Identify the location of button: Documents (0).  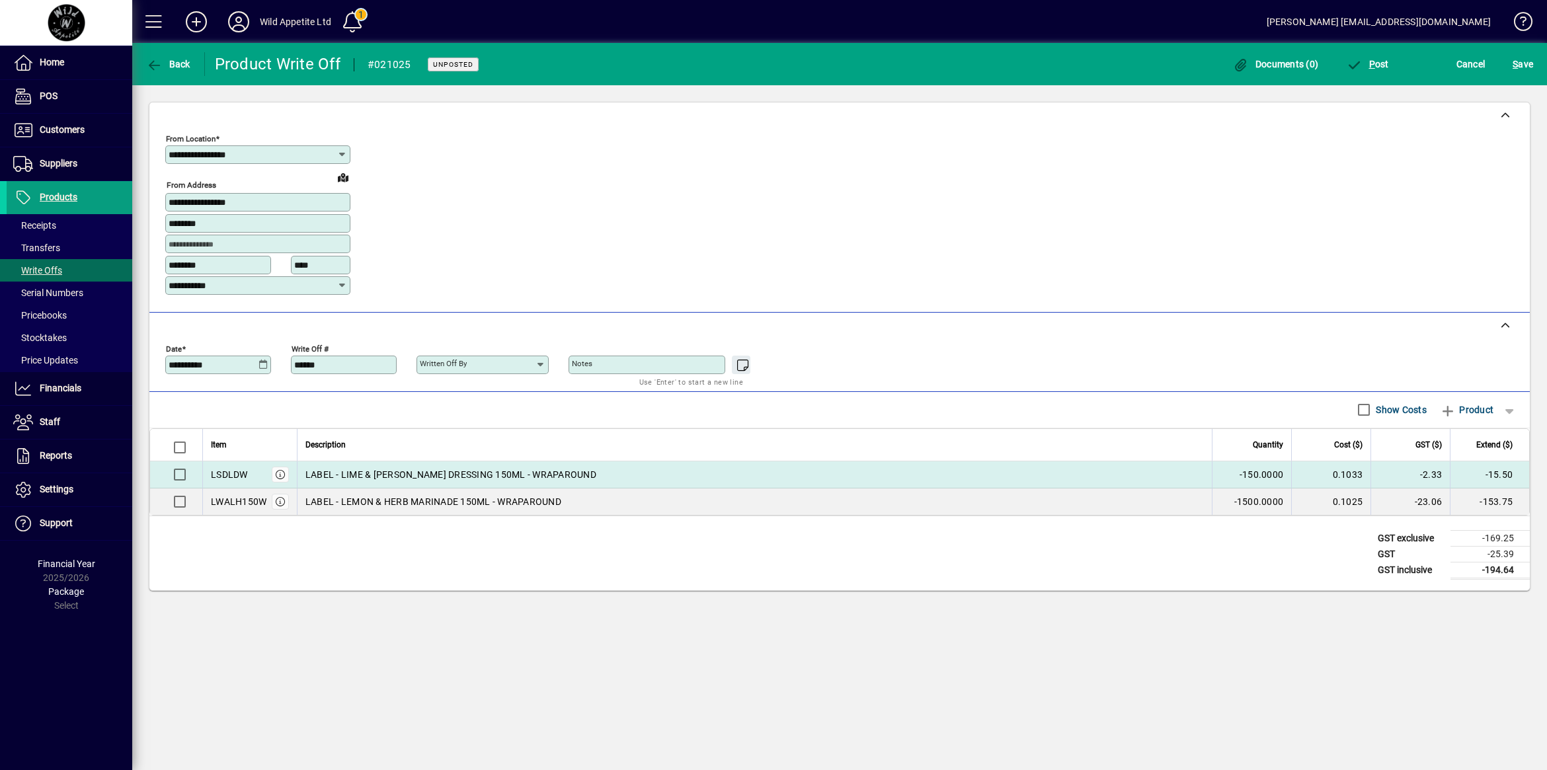
(1276, 64).